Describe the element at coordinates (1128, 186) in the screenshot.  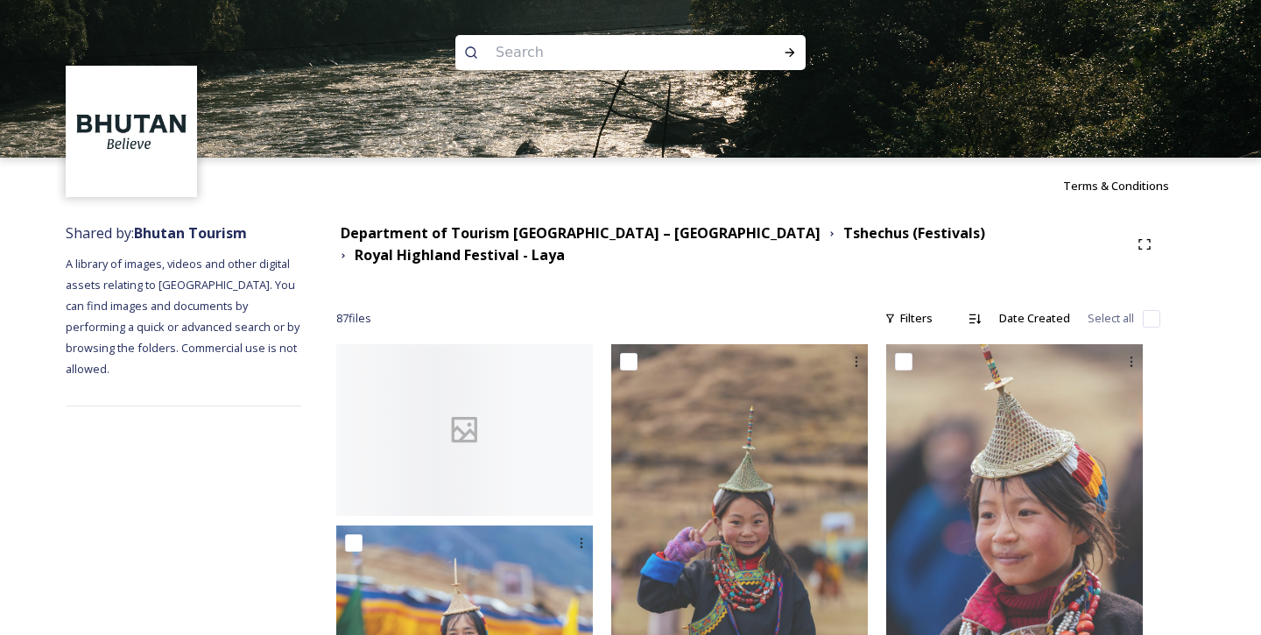
I see `a: Terms & Conditions` at that location.